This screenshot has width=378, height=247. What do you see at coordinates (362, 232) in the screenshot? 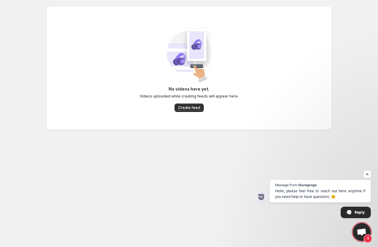
I see `div: Open chat` at bounding box center [362, 232].